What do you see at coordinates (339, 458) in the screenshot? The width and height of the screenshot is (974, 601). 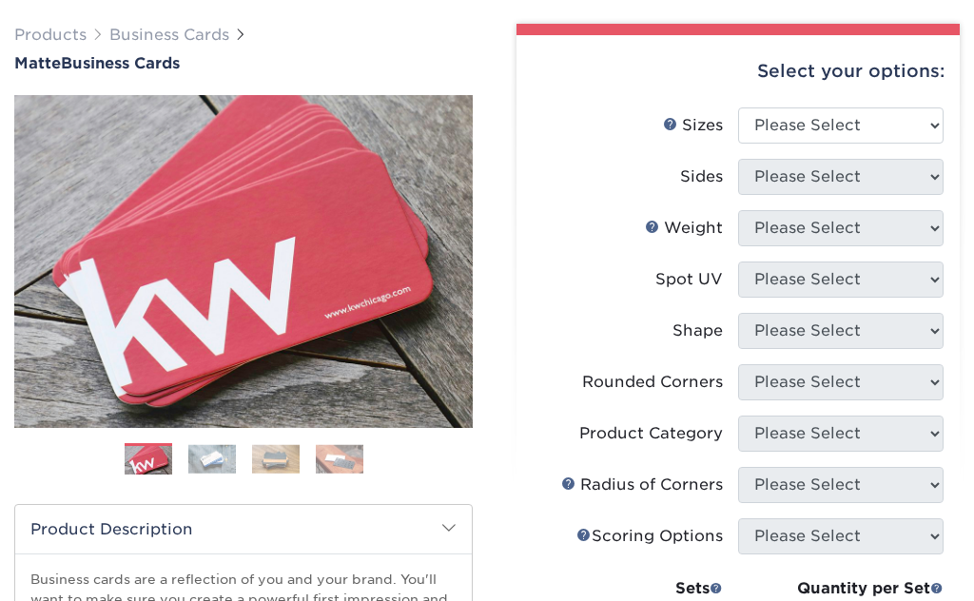 I see `img: Business Cards 04` at bounding box center [339, 458].